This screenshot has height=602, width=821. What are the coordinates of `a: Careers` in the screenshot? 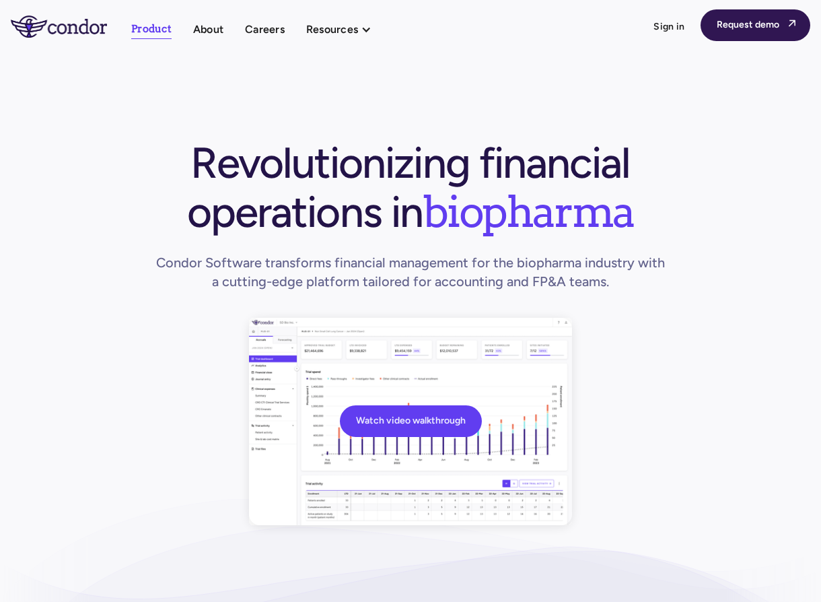 It's located at (265, 29).